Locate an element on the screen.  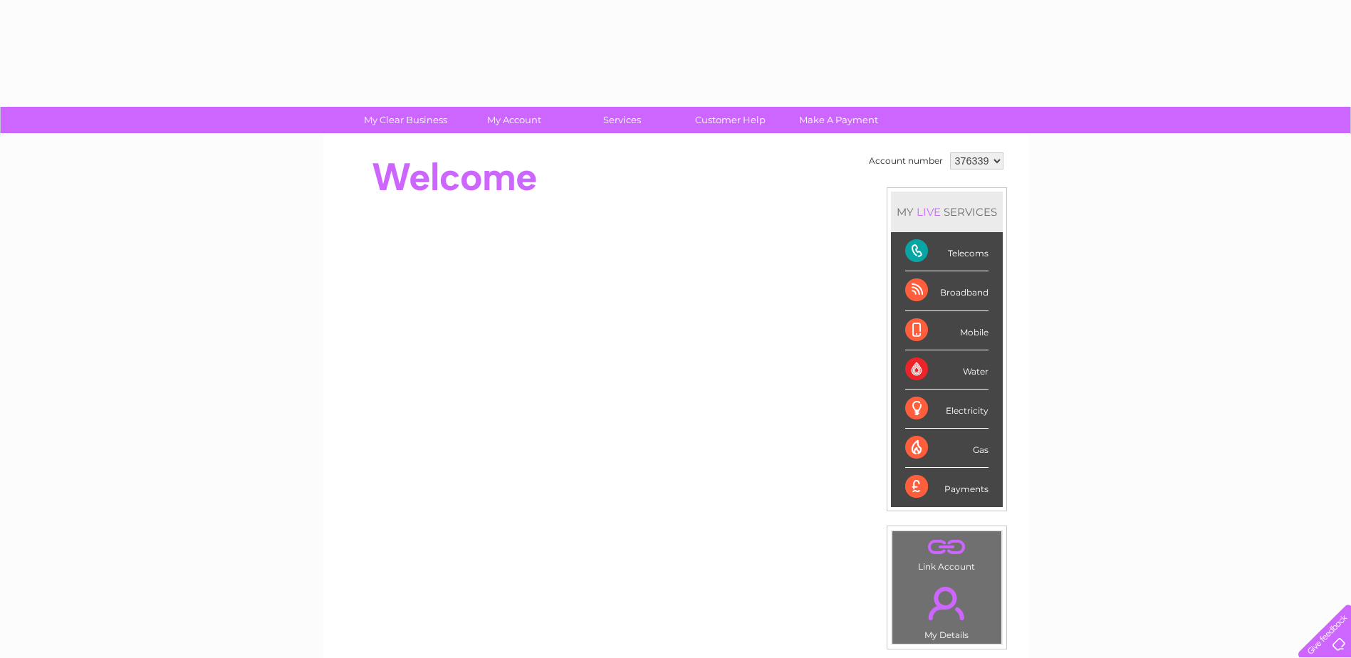
div: Gas is located at coordinates (947, 448).